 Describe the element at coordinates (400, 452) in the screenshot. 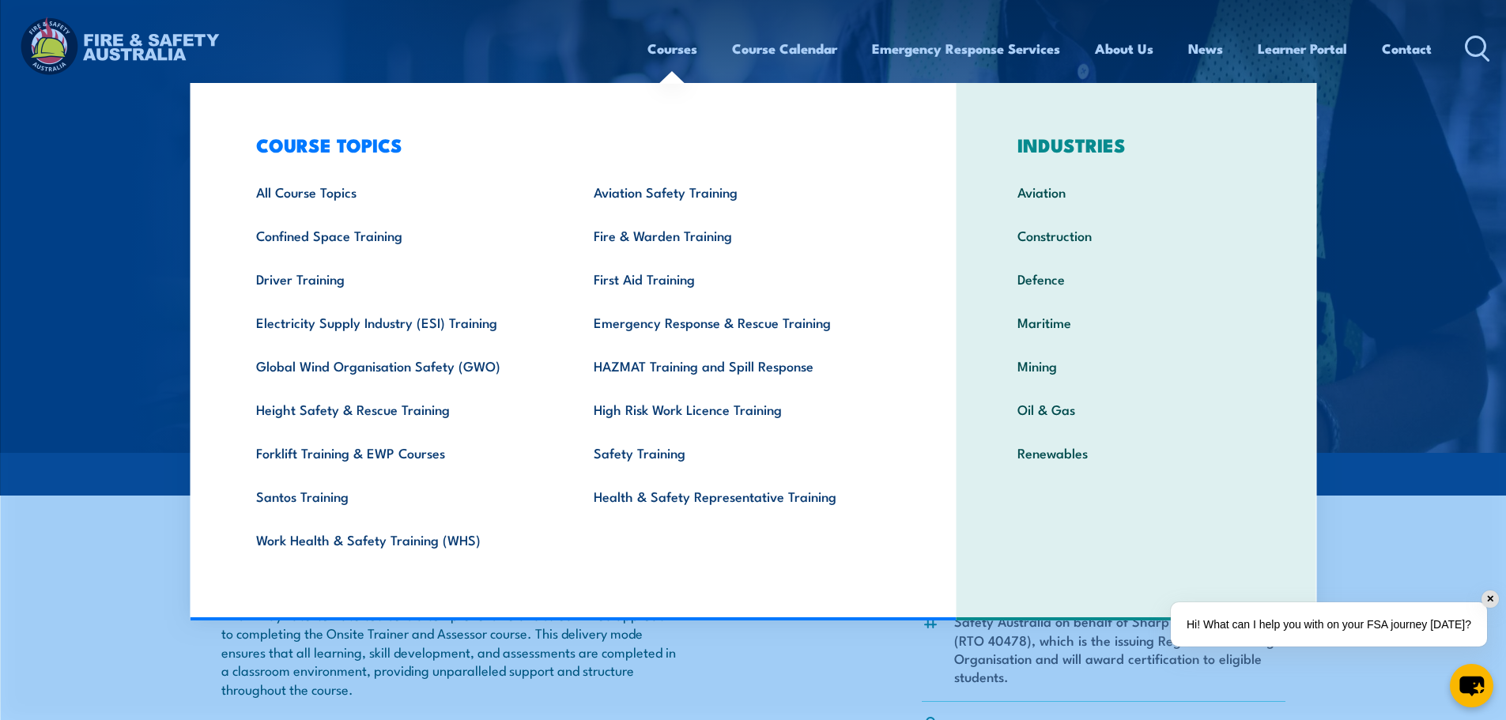

I see `a: Forklift Training & EWP Courses` at that location.